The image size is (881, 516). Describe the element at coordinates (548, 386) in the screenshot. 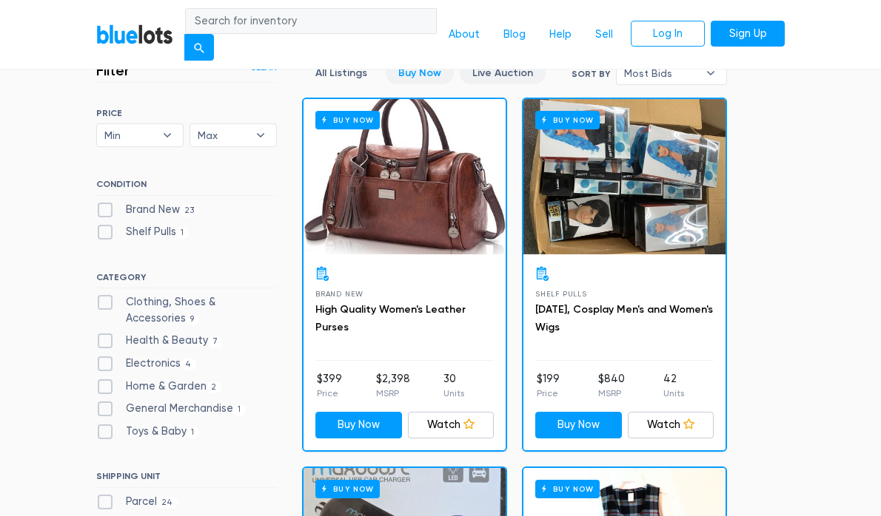

I see `li: $199` at that location.